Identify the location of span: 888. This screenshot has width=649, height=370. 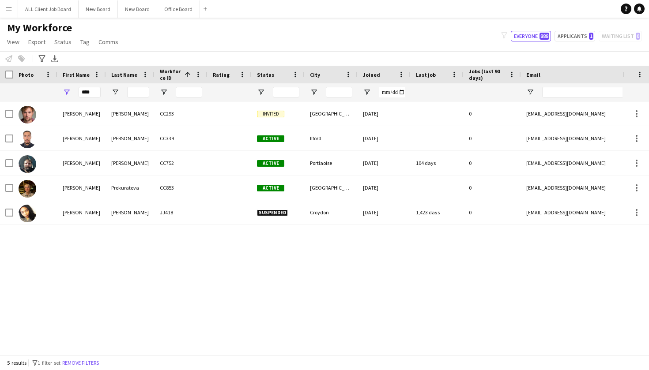
(544, 36).